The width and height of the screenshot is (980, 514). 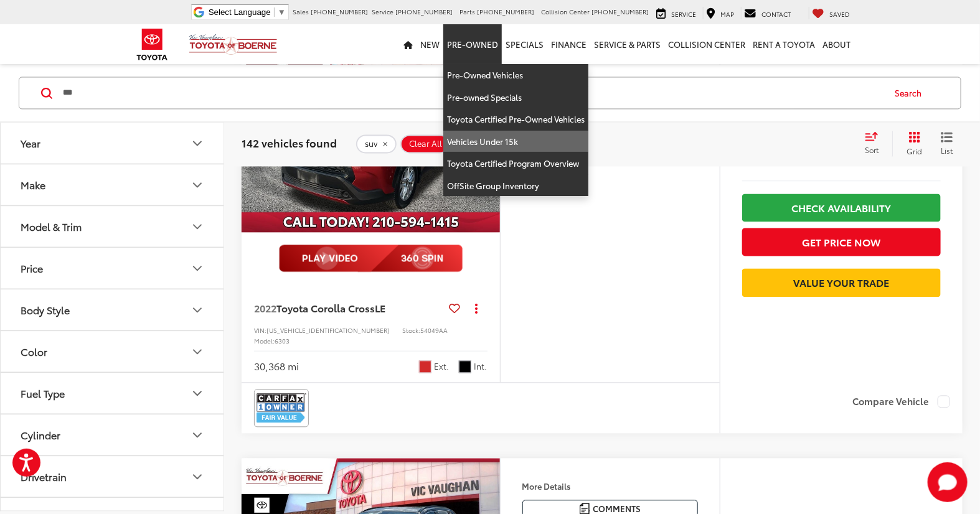 What do you see at coordinates (113, 435) in the screenshot?
I see `button: CylinderCylinder` at bounding box center [113, 435].